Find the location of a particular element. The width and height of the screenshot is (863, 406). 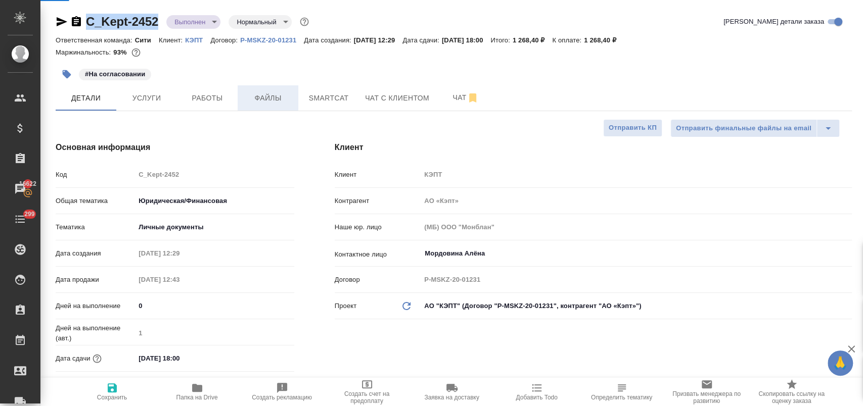

p: Наше юр. лицо is located at coordinates (378, 227).